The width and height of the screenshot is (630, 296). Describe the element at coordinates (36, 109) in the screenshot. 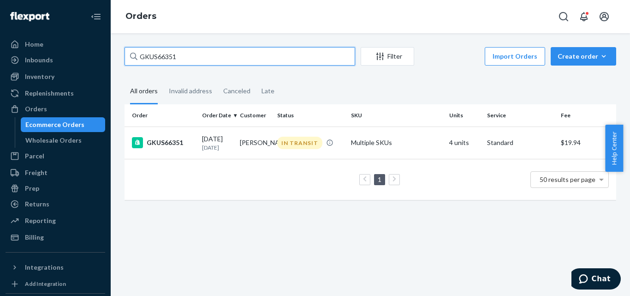

I see `div: Orders` at that location.